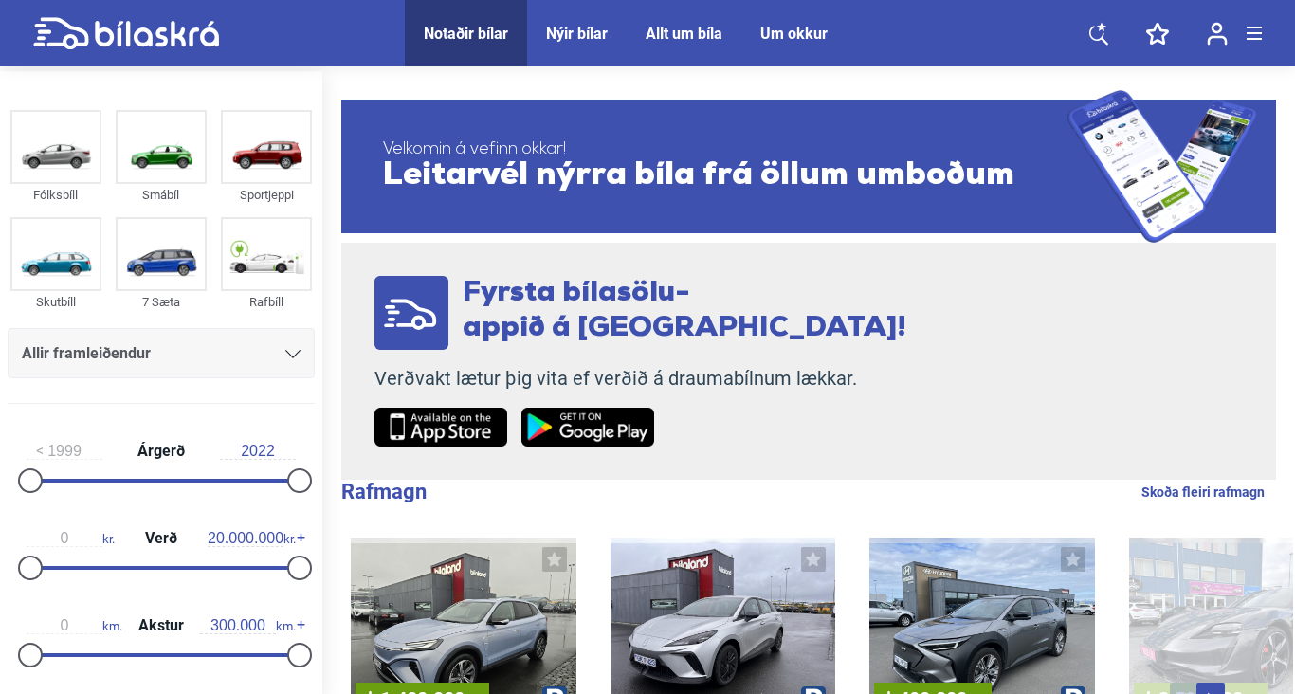 The height and width of the screenshot is (694, 1295). Describe the element at coordinates (266, 194) in the screenshot. I see `div: Sportjeppi` at that location.